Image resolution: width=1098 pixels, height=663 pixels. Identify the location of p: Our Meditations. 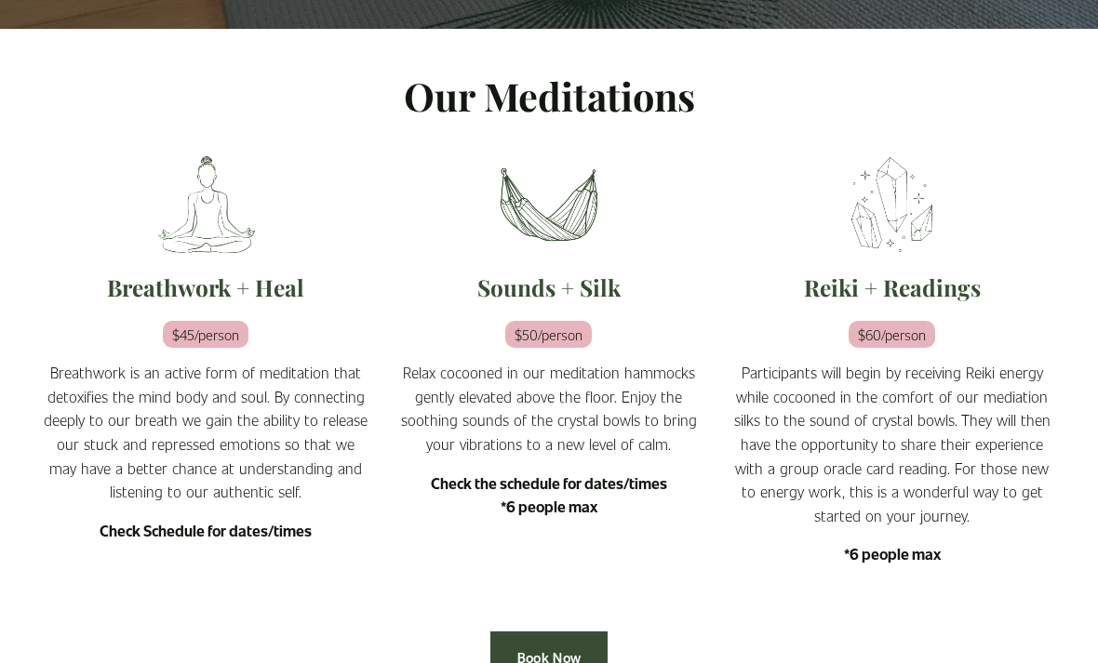
(549, 96).